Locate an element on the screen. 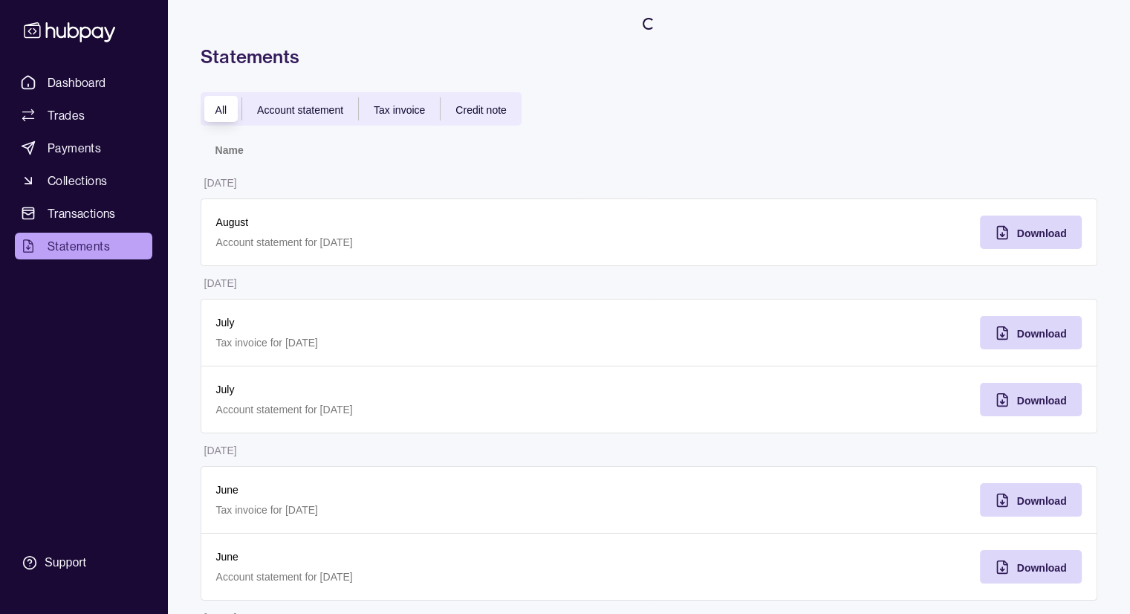 The width and height of the screenshot is (1130, 614). span: Transactions is located at coordinates (82, 213).